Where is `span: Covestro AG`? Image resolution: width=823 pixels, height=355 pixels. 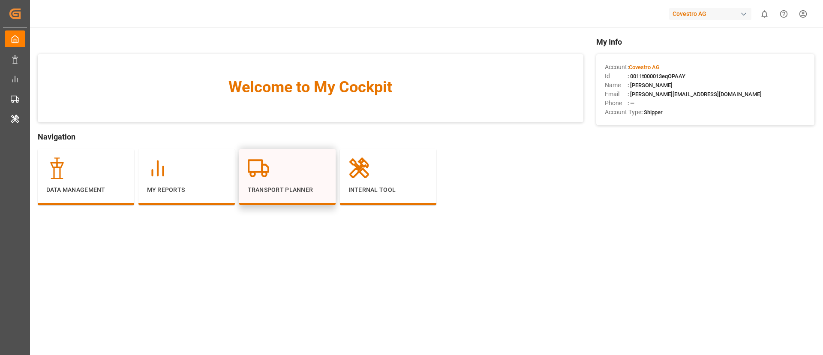 span: Covestro AG is located at coordinates (645, 67).